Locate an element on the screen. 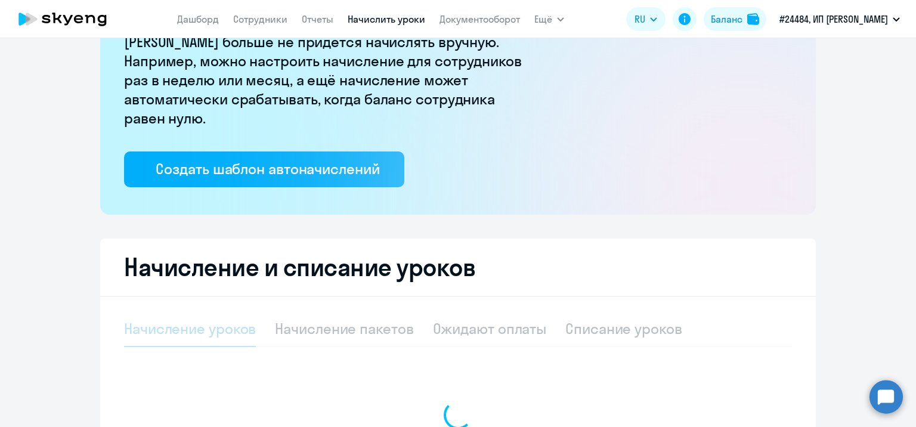 The height and width of the screenshot is (427, 916). span: RU is located at coordinates (640, 19).